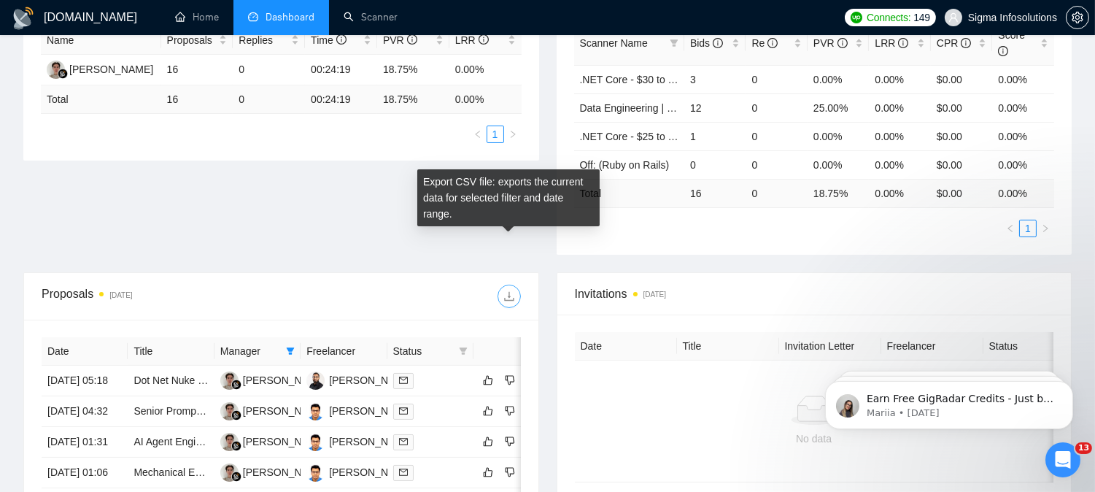 Image resolution: width=1095 pixels, height=492 pixels. I want to click on a: Dot Net Nuke Developer to assist on debugging project and guiding developer, so click(309, 380).